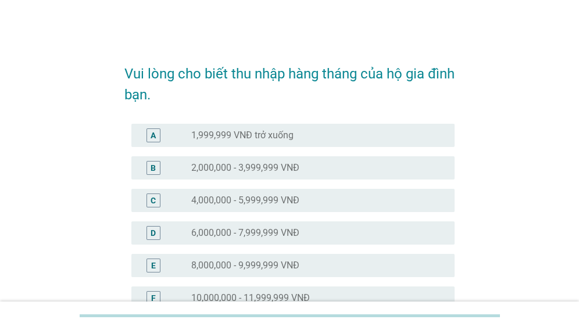  I want to click on div: E, so click(153, 265).